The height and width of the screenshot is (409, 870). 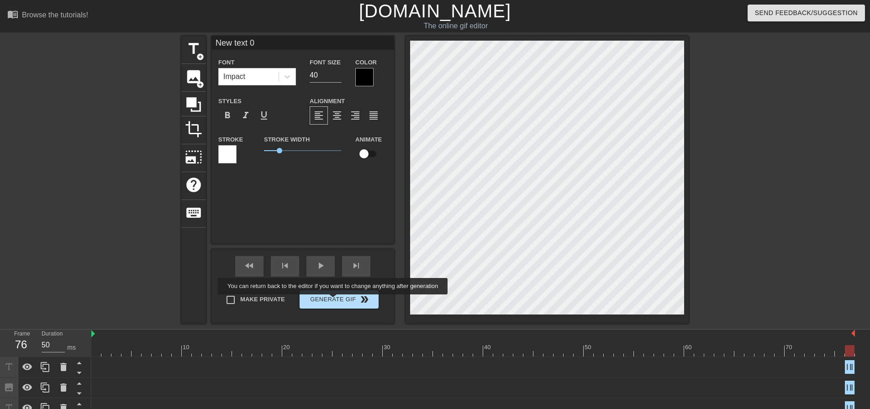 I want to click on div: Frame, so click(x=21, y=343).